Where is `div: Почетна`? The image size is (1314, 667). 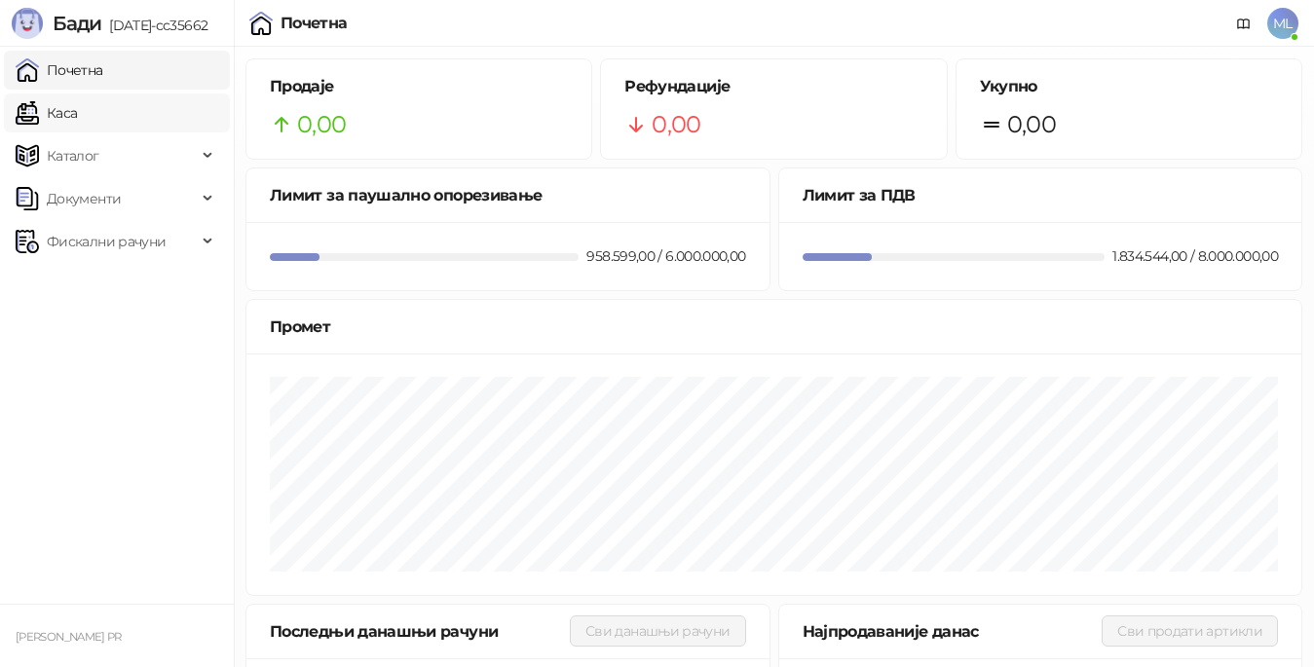
div: Почетна is located at coordinates (314, 23).